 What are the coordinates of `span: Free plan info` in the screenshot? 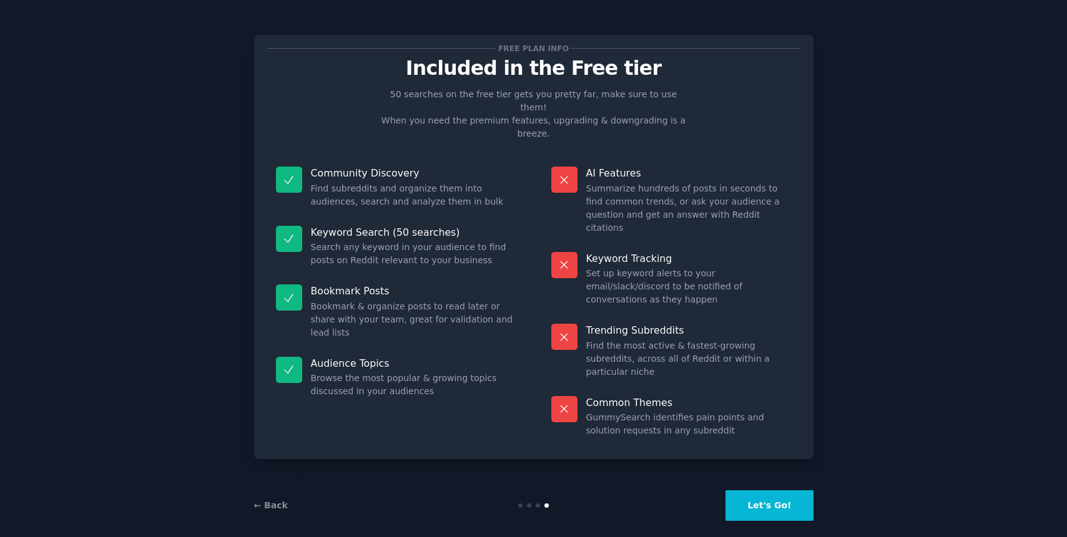 It's located at (533, 48).